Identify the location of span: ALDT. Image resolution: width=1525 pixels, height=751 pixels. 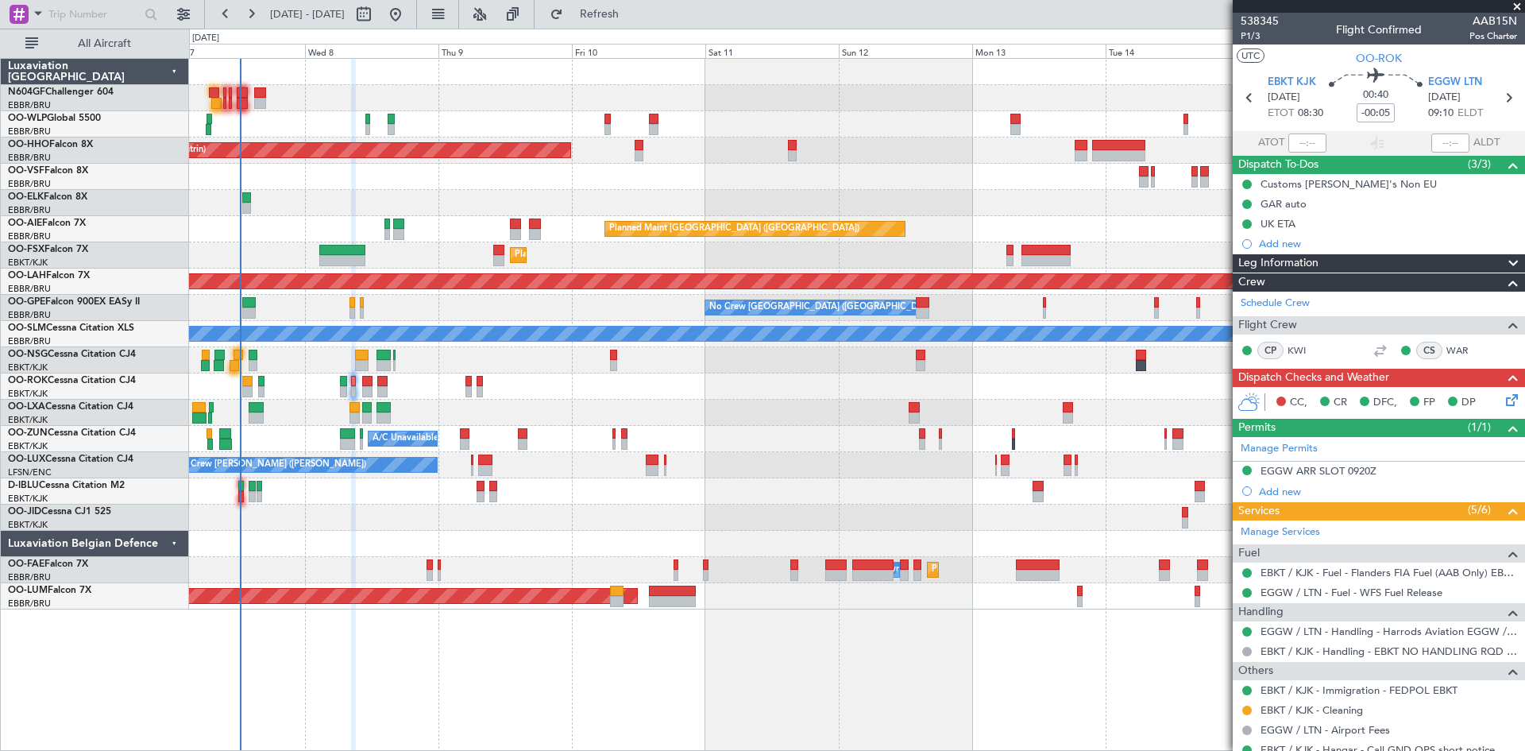
(1486, 143).